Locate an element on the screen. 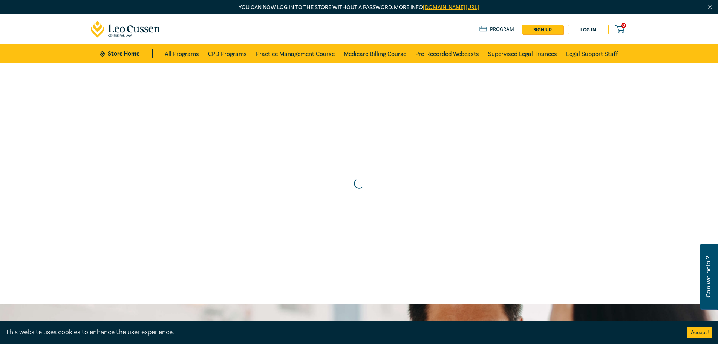 Image resolution: width=718 pixels, height=344 pixels. a: Store Home is located at coordinates (126, 54).